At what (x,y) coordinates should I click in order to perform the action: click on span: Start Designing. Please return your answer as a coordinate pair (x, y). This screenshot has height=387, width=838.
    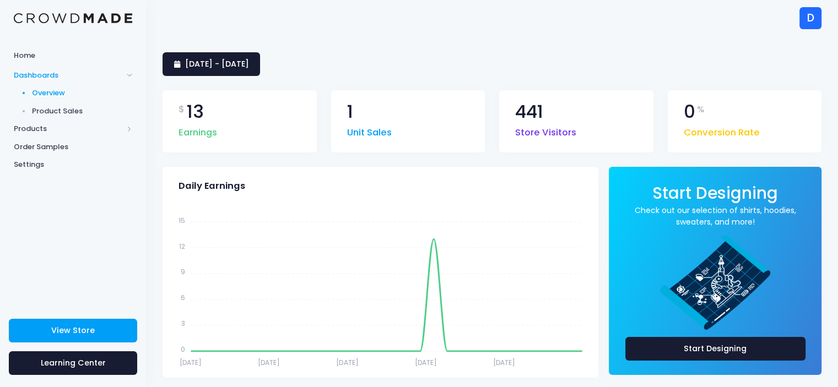
    Looking at the image, I should click on (715, 193).